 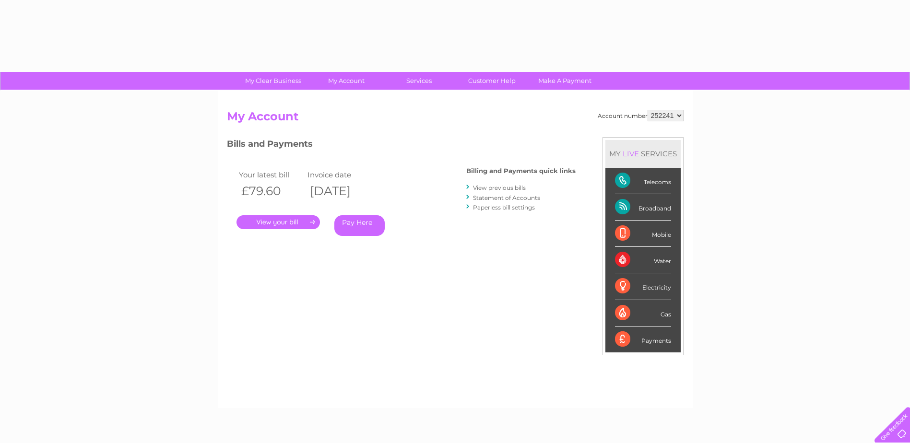 I want to click on a: View previous bills, so click(x=499, y=188).